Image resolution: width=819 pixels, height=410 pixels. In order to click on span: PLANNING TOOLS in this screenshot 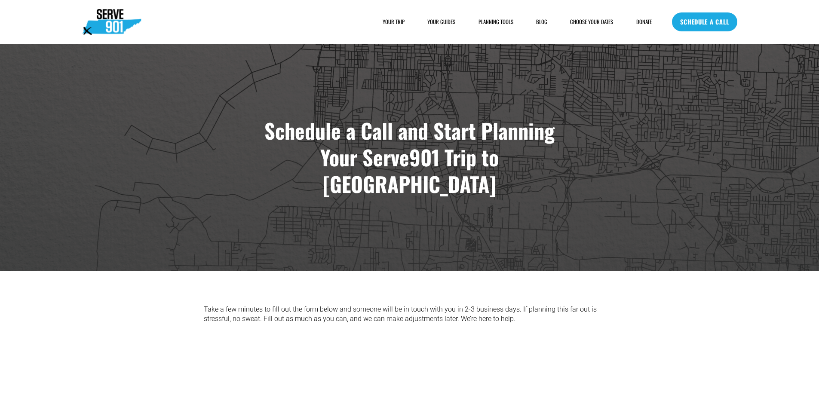, I will do `click(496, 22)`.